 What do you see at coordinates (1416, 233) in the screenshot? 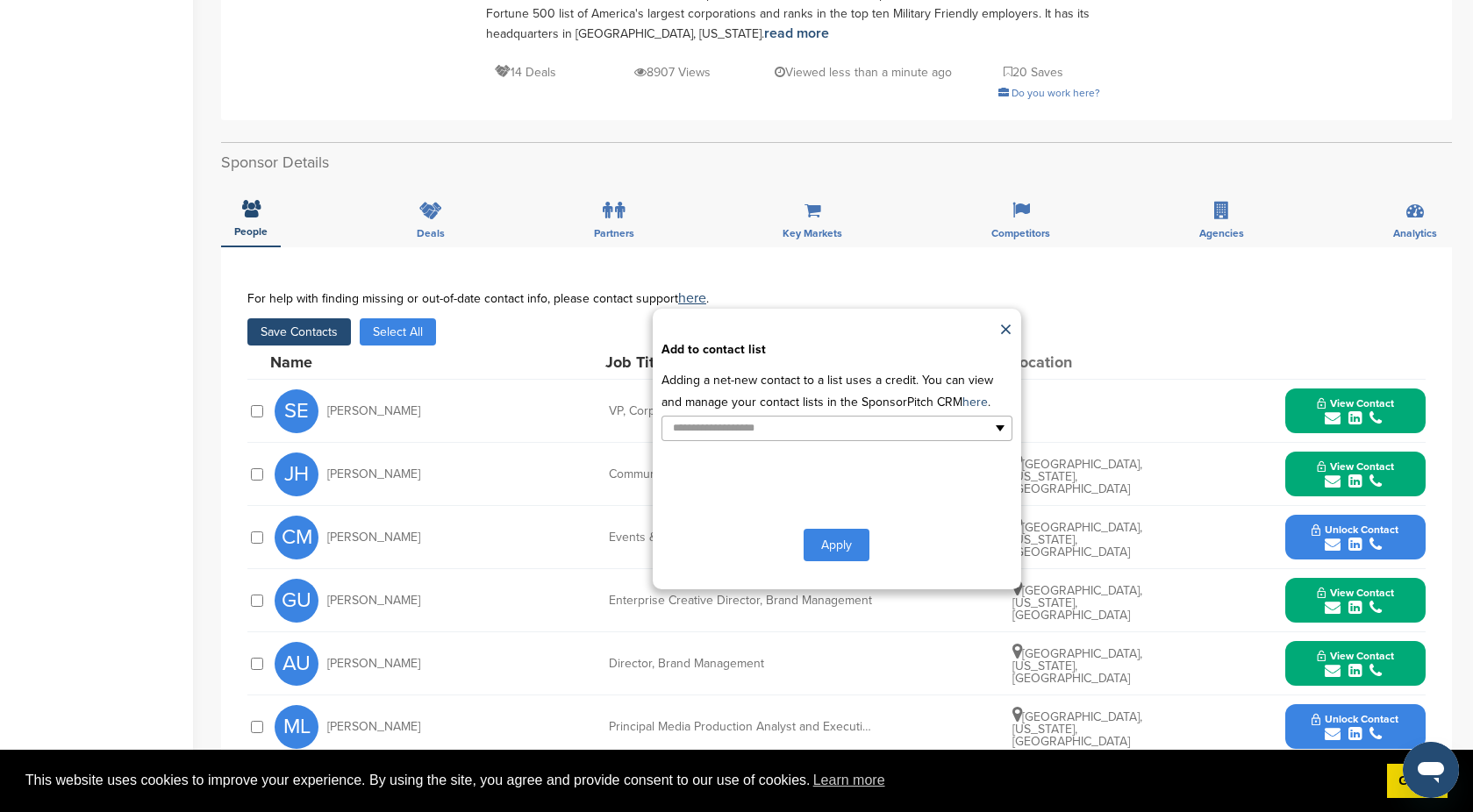
I see `span: Analytics` at bounding box center [1416, 233].